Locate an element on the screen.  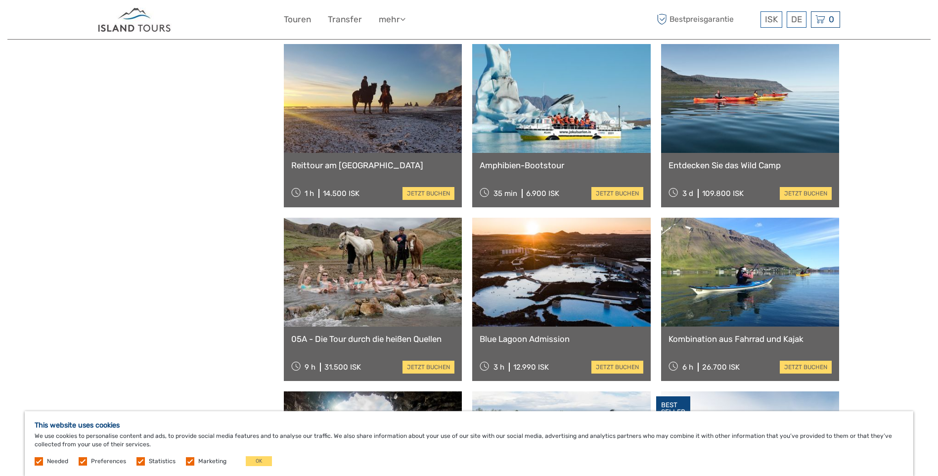
span: 9 h is located at coordinates (310, 367).